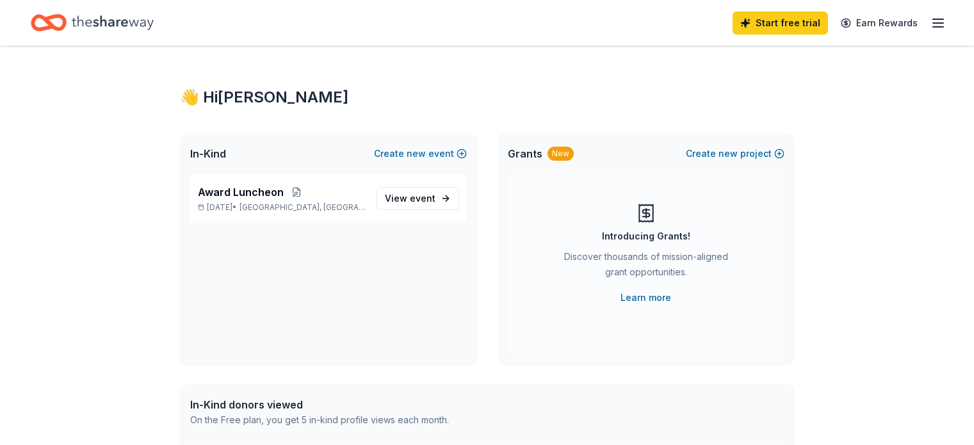 The height and width of the screenshot is (445, 974). I want to click on a: Home, so click(92, 22).